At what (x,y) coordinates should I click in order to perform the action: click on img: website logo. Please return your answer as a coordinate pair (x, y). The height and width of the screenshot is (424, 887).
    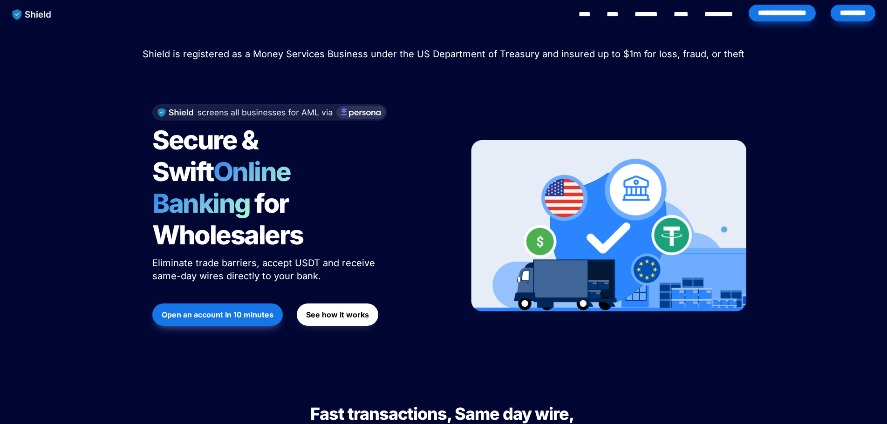
    Looking at the image, I should click on (32, 14).